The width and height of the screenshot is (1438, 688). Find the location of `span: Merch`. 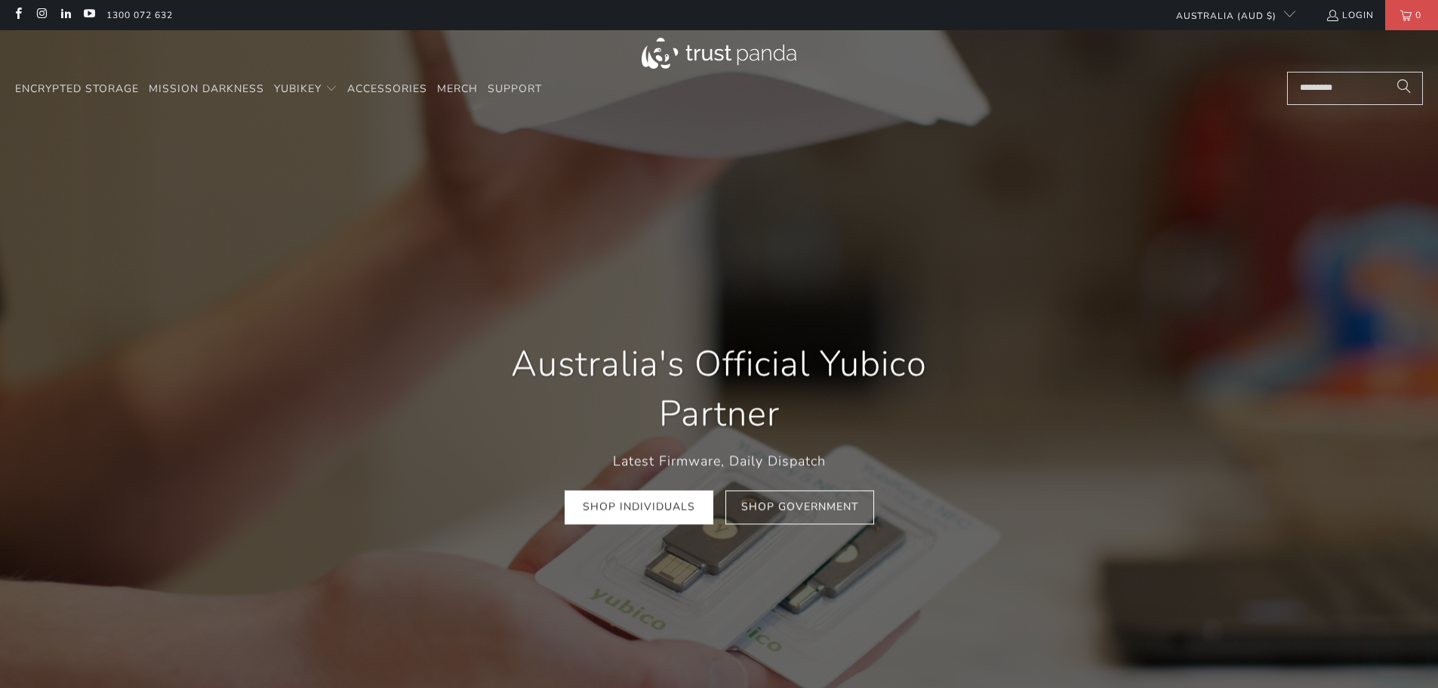

span: Merch is located at coordinates (457, 88).